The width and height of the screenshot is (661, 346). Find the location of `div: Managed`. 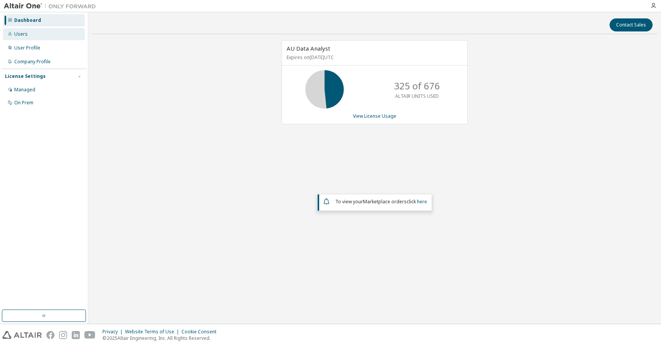

div: Managed is located at coordinates (25, 90).